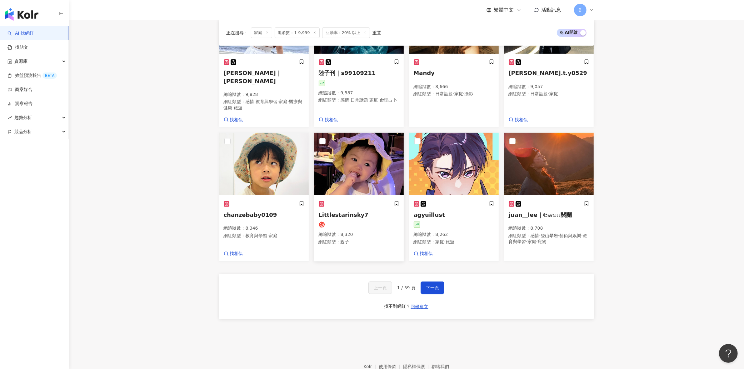 This screenshot has height=369, width=744. What do you see at coordinates (297, 33) in the screenshot?
I see `span: 追蹤數：1-9,999` at bounding box center [297, 33].